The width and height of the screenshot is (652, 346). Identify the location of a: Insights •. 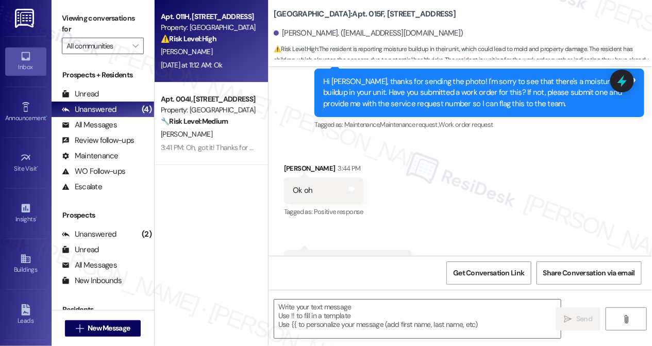
(26, 213).